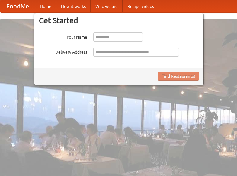  Describe the element at coordinates (73, 6) in the screenshot. I see `a: How it works` at that location.